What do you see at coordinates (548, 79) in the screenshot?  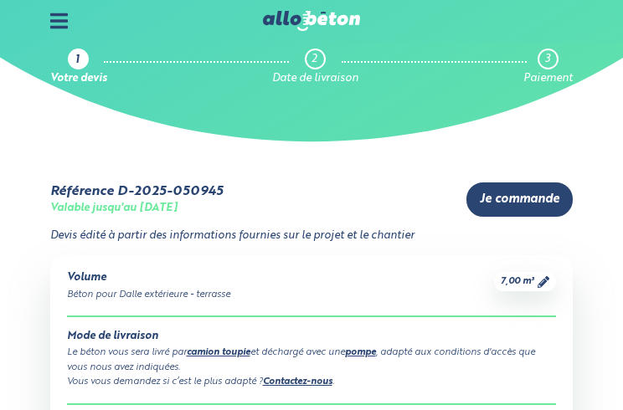 I see `div: Paiement` at bounding box center [548, 79].